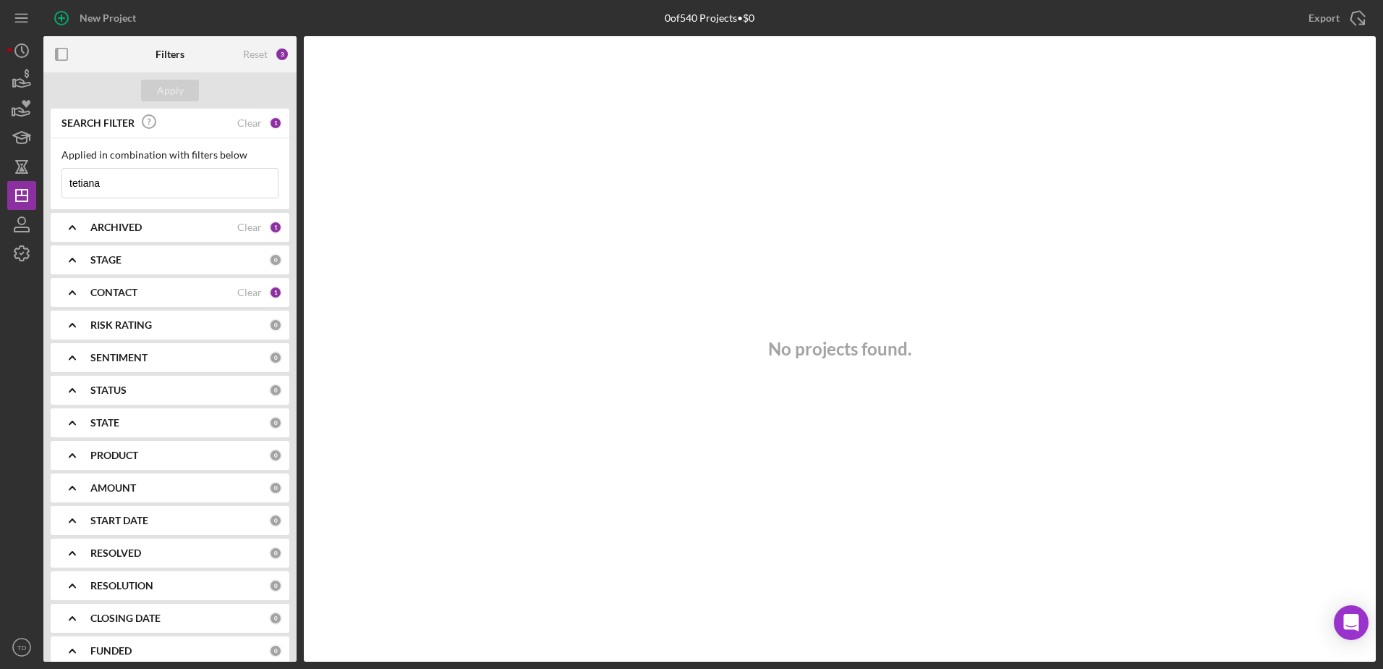 This screenshot has width=1383, height=669. What do you see at coordinates (119, 520) in the screenshot?
I see `b: START DATE` at bounding box center [119, 520].